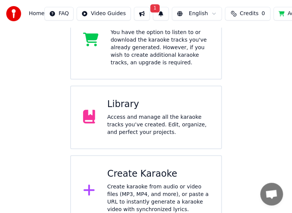  What do you see at coordinates (14, 14) in the screenshot?
I see `img: youka` at bounding box center [14, 14].